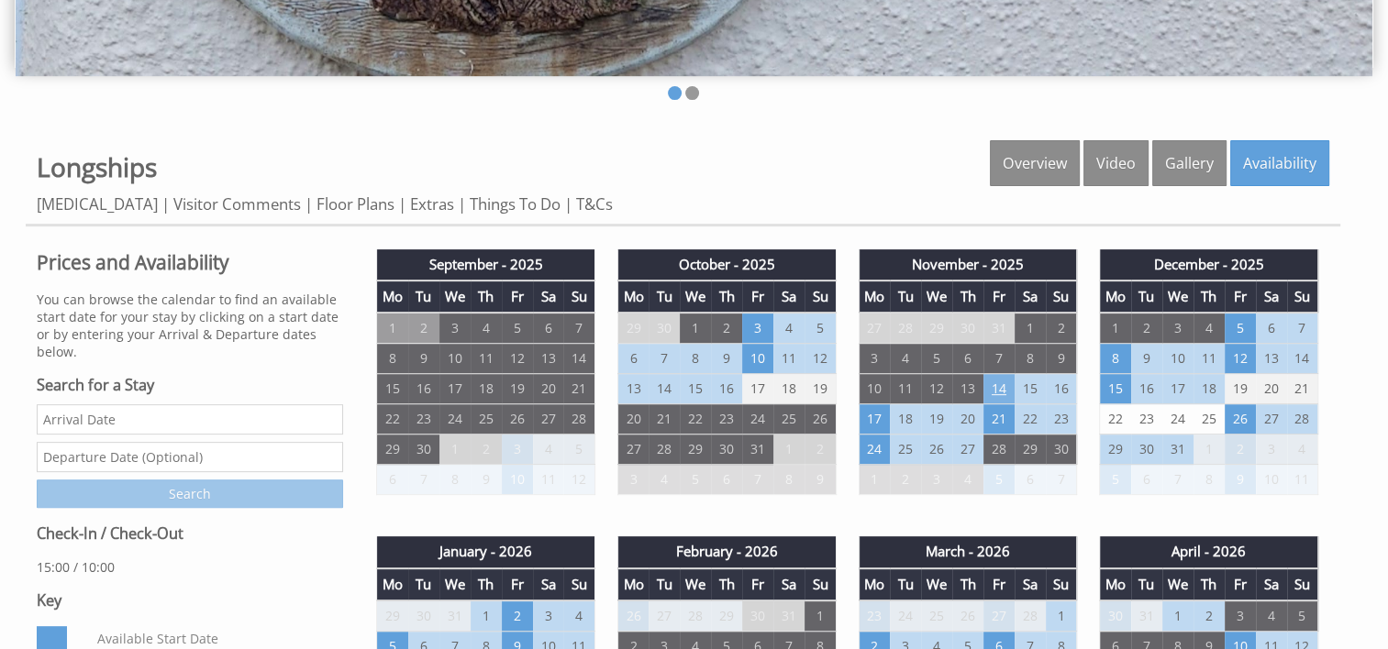 This screenshot has height=649, width=1388. Describe the element at coordinates (393, 389) in the screenshot. I see `td: 15` at that location.